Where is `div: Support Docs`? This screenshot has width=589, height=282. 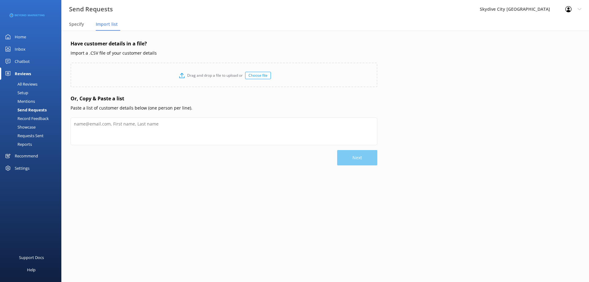
div: Support Docs is located at coordinates (31, 257).